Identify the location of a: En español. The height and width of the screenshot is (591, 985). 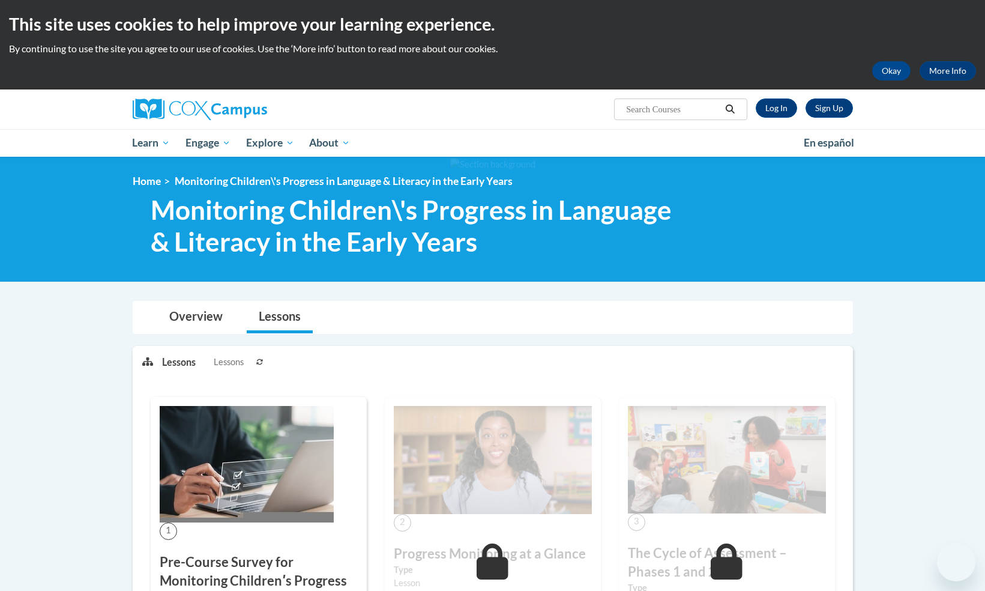
(829, 143).